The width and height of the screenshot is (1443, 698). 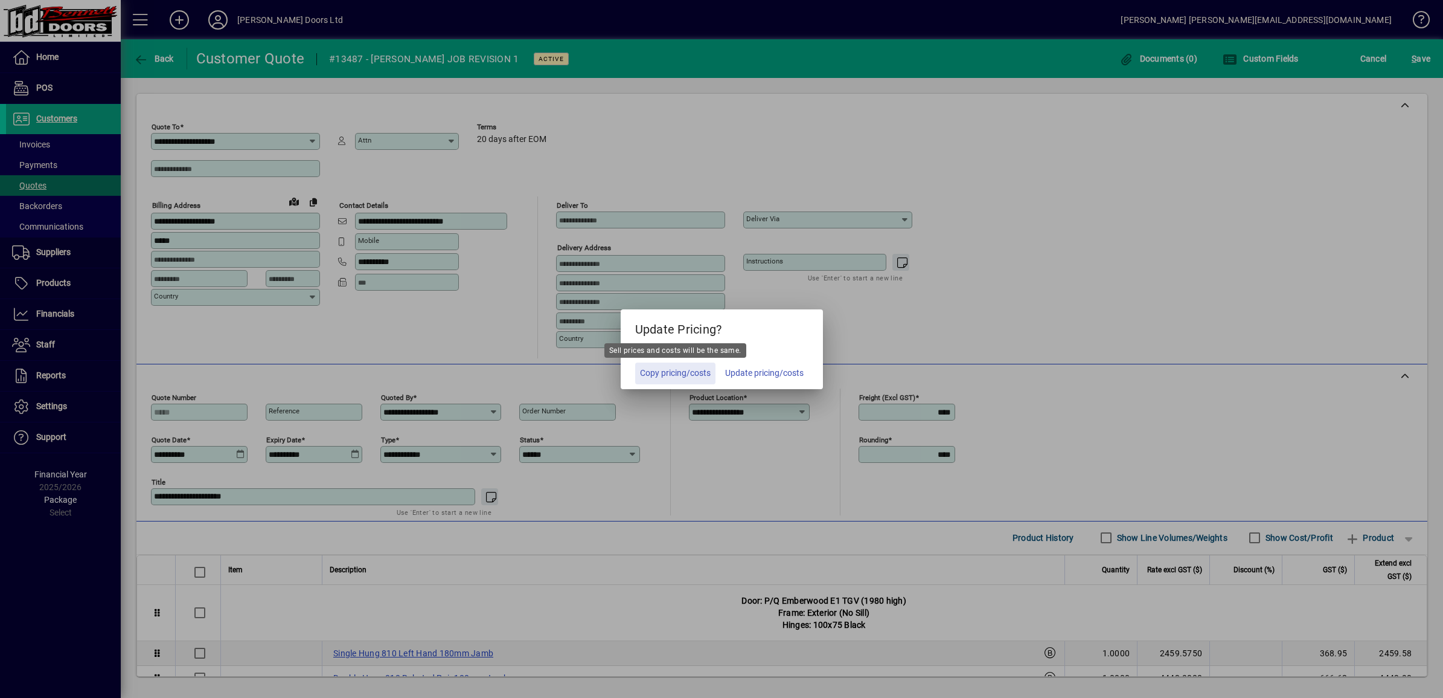 What do you see at coordinates (722, 327) in the screenshot?
I see `h5: Update Pricing?` at bounding box center [722, 327].